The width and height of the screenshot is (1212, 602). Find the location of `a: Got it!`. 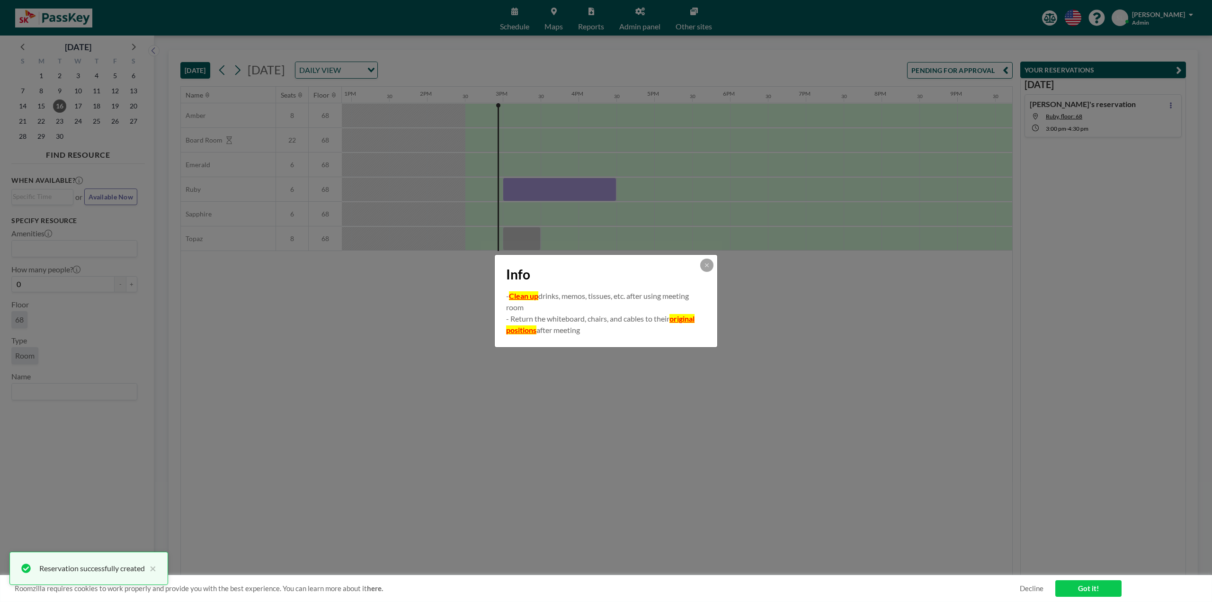

a: Got it! is located at coordinates (1088, 588).